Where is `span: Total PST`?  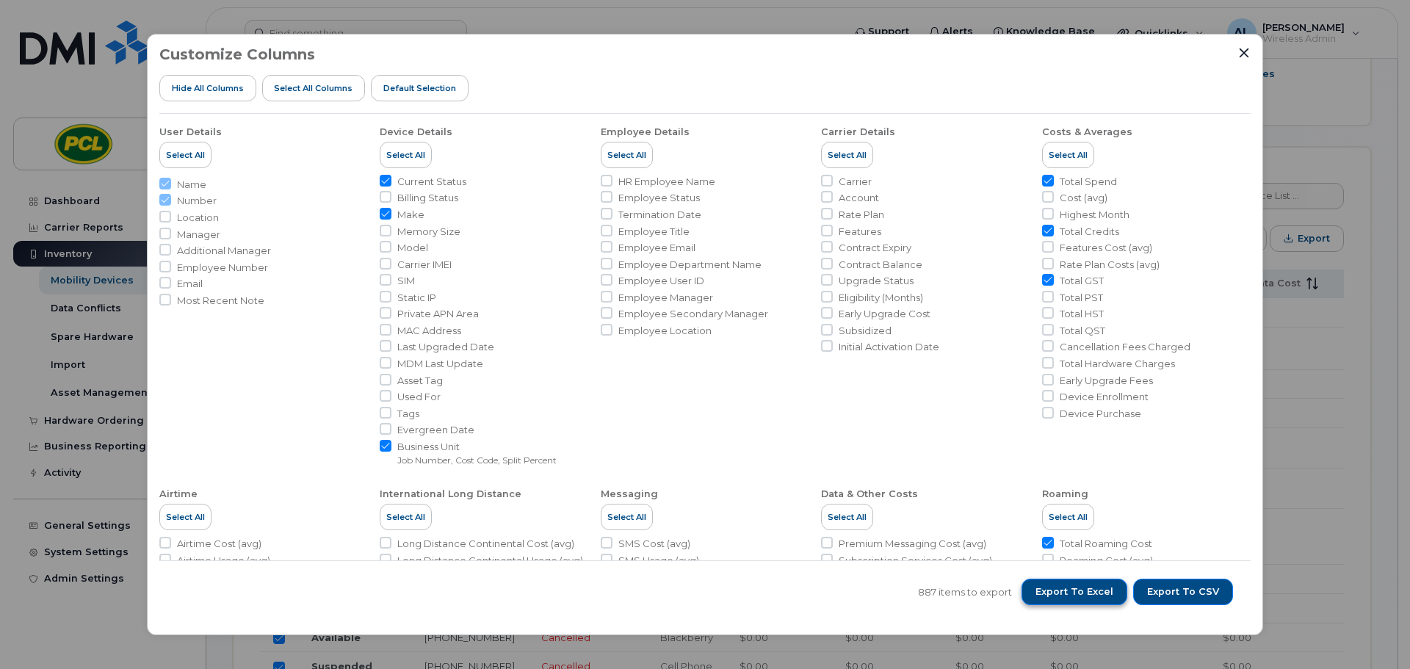
span: Total PST is located at coordinates (1081, 297).